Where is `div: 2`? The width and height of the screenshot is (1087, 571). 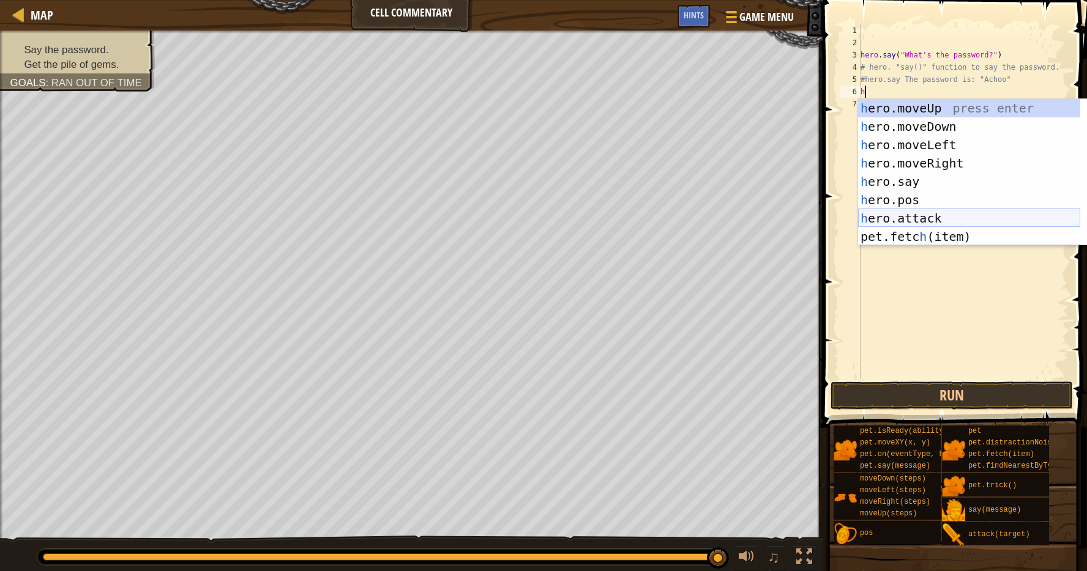 div: 2 is located at coordinates (850, 43).